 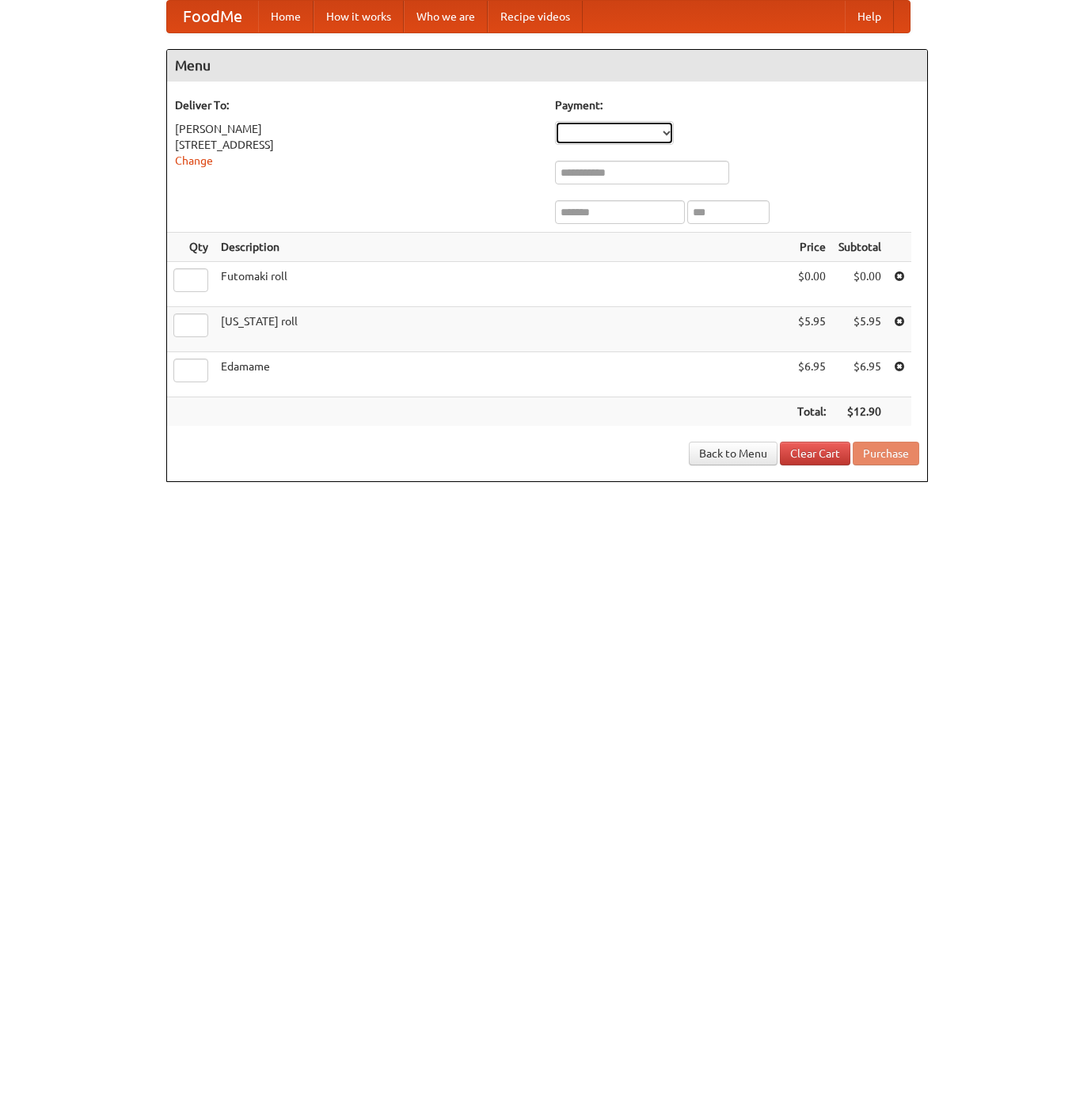 I want to click on a: Change, so click(x=194, y=161).